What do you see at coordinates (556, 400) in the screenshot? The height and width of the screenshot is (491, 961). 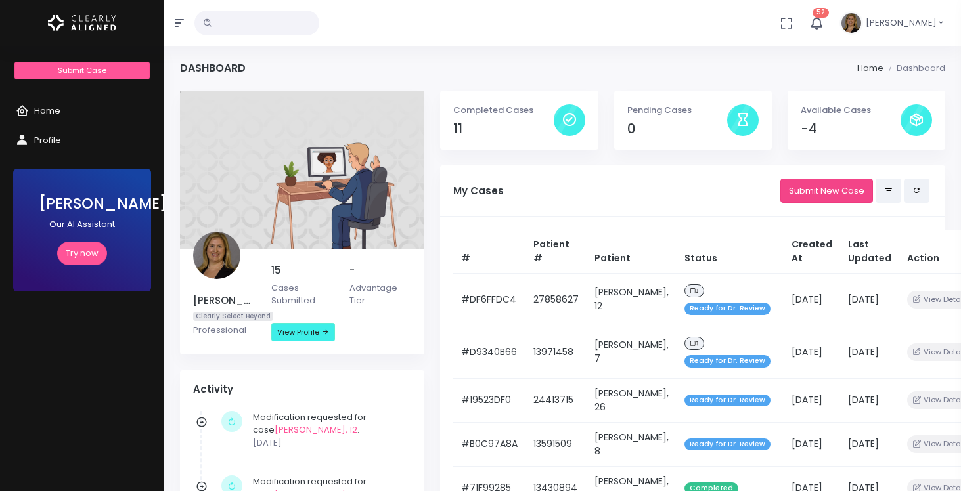 I see `td: 24413715` at bounding box center [556, 400].